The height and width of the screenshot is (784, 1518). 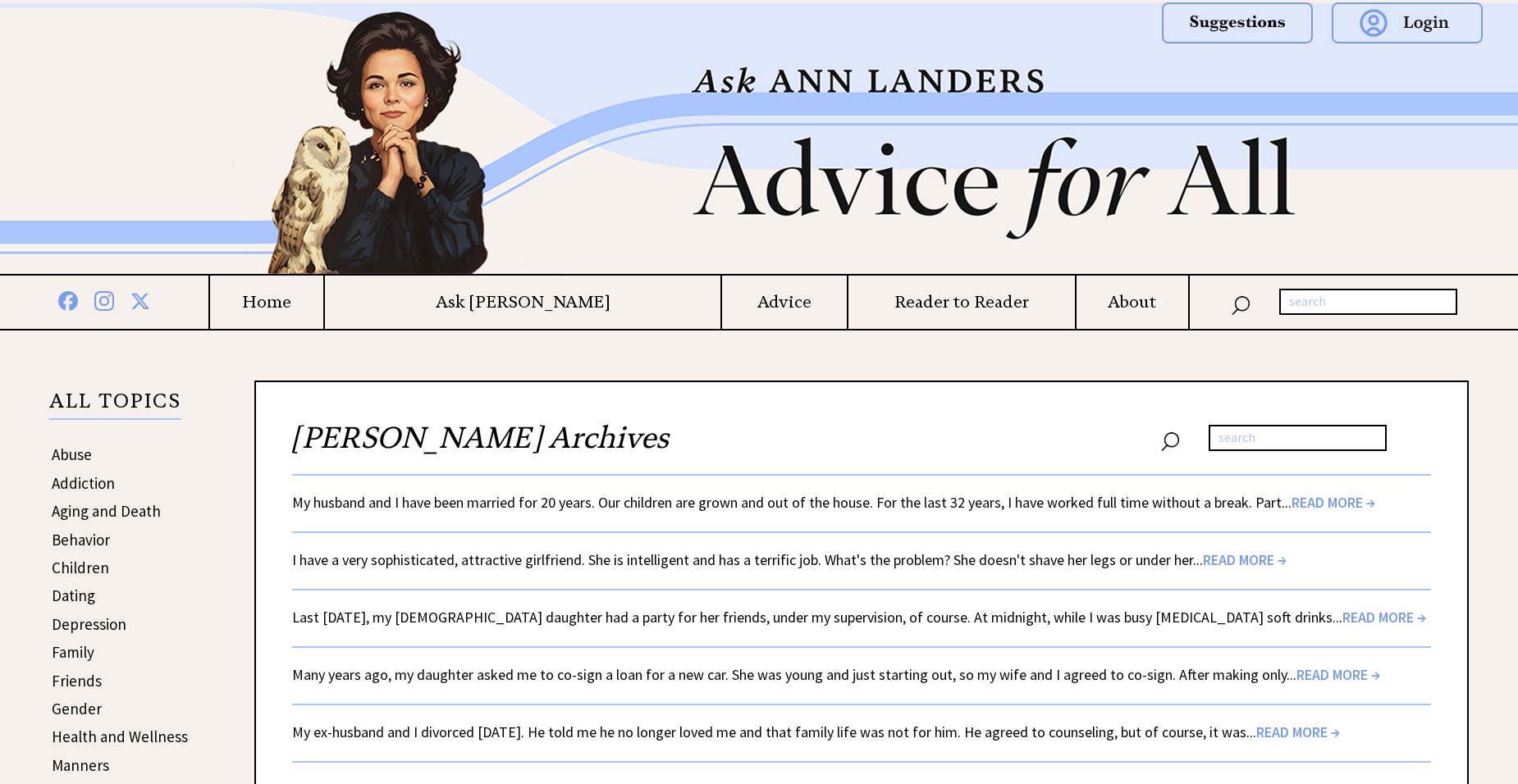 I want to click on h4: Reader to Reader, so click(x=962, y=302).